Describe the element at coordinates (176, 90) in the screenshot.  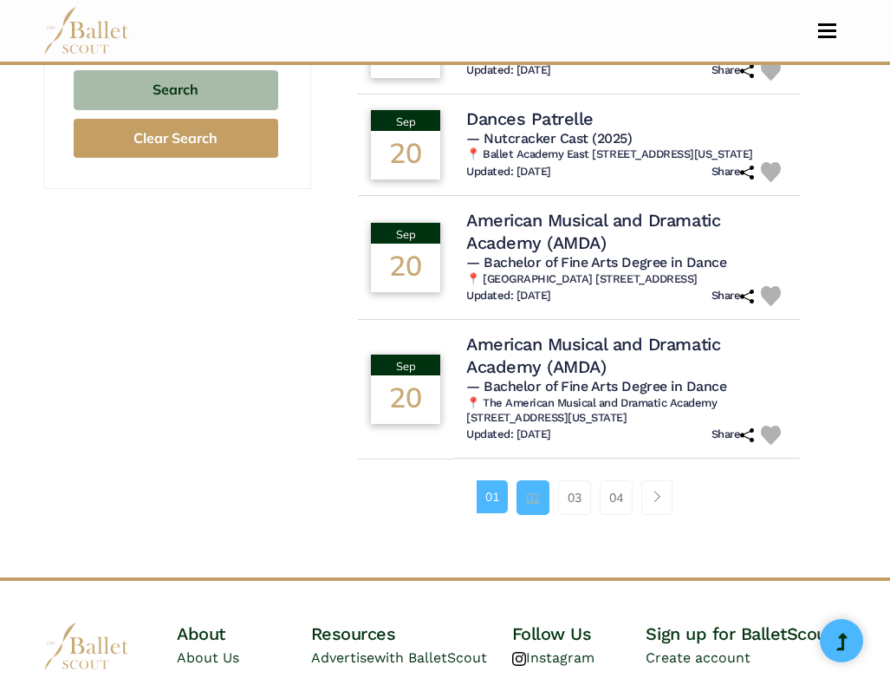
I see `button: Search` at that location.